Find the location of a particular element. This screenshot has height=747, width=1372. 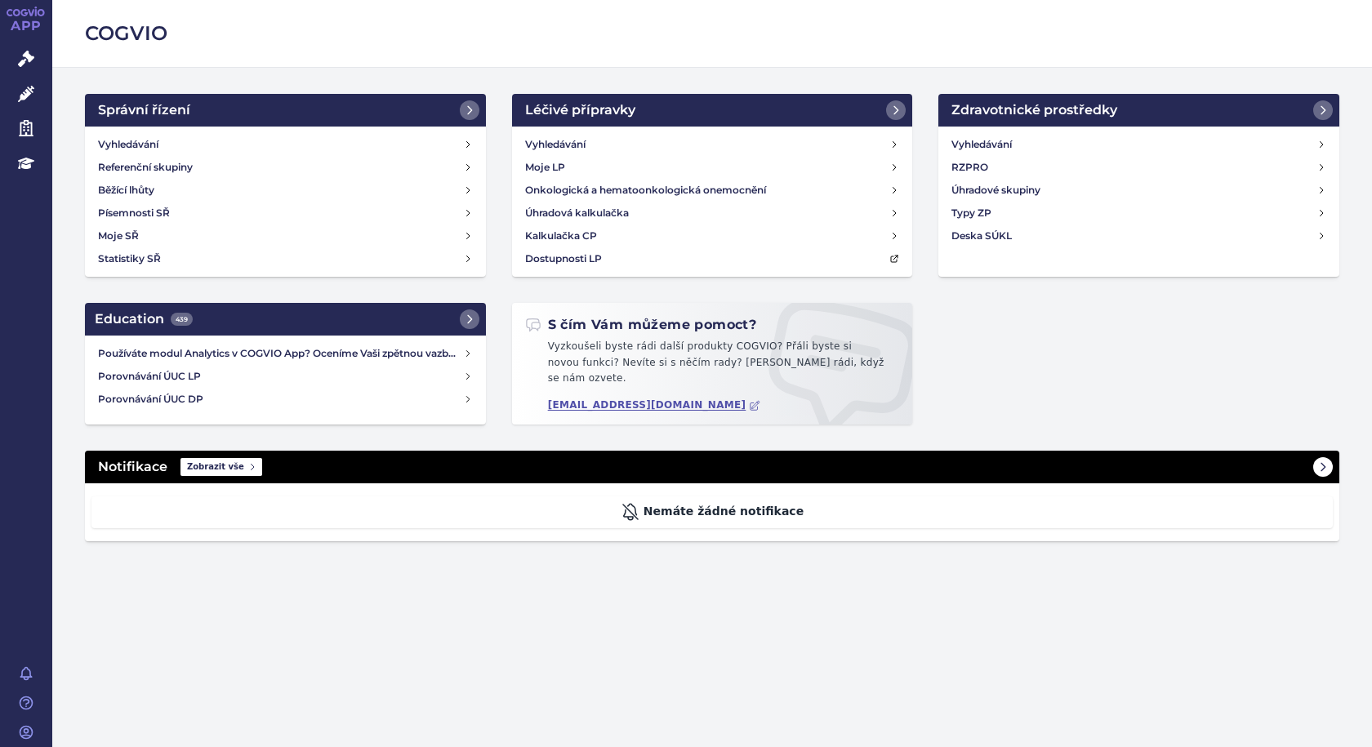

h4: Používáte modul Analytics v COGVIO App? Oceníme Vaši zpětnou vazbu! is located at coordinates (280, 354).